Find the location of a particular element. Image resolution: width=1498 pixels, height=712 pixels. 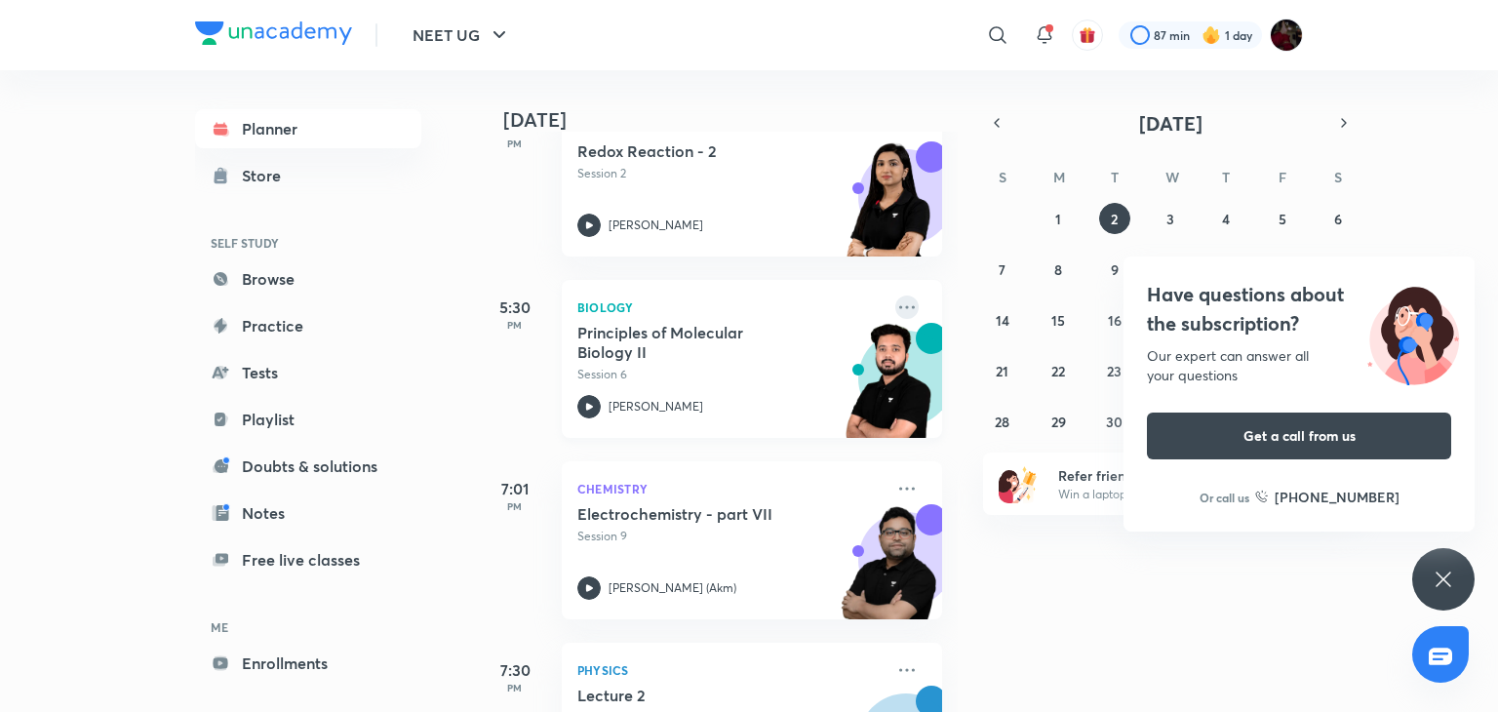

abbr: September 29, 2025 is located at coordinates (1058, 421).